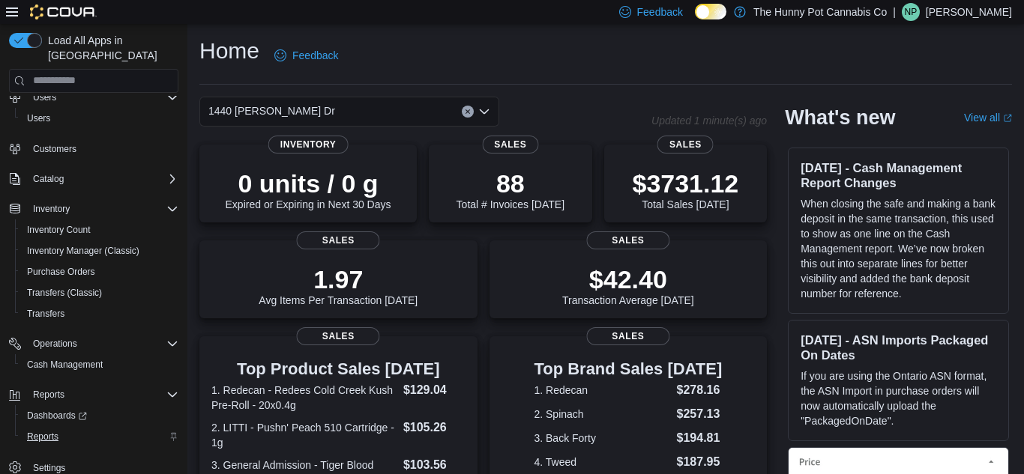 The height and width of the screenshot is (474, 1024). What do you see at coordinates (308, 184) in the screenshot?
I see `p: 0 units / 0 g` at bounding box center [308, 184].